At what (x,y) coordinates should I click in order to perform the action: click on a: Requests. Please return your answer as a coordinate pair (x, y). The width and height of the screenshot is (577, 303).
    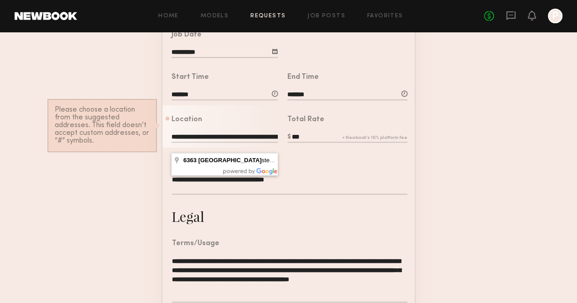
    Looking at the image, I should click on (268, 16).